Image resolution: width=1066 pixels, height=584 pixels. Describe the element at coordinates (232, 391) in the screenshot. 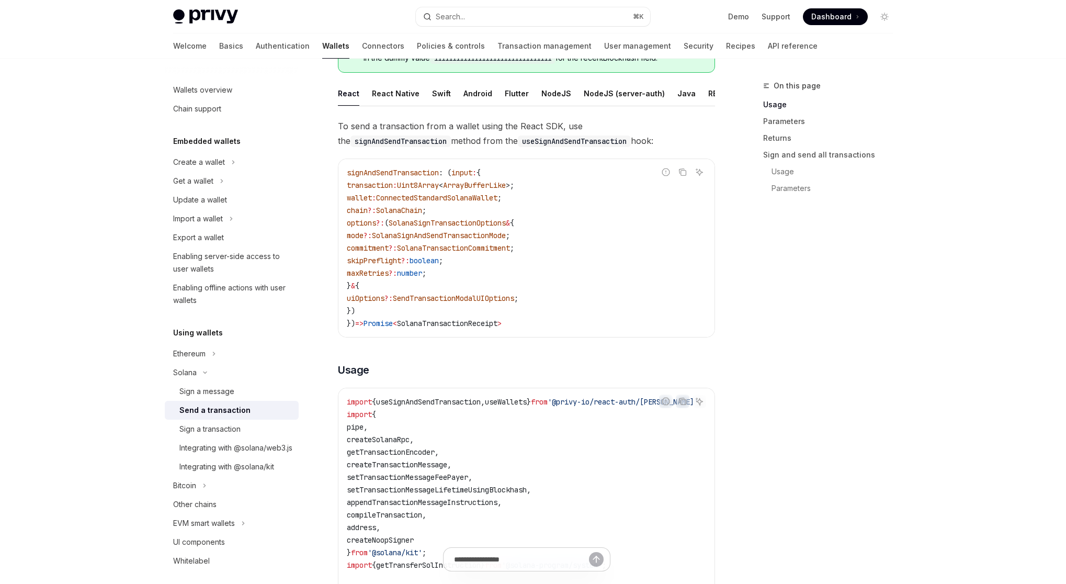

I see `a: Sign a message` at that location.